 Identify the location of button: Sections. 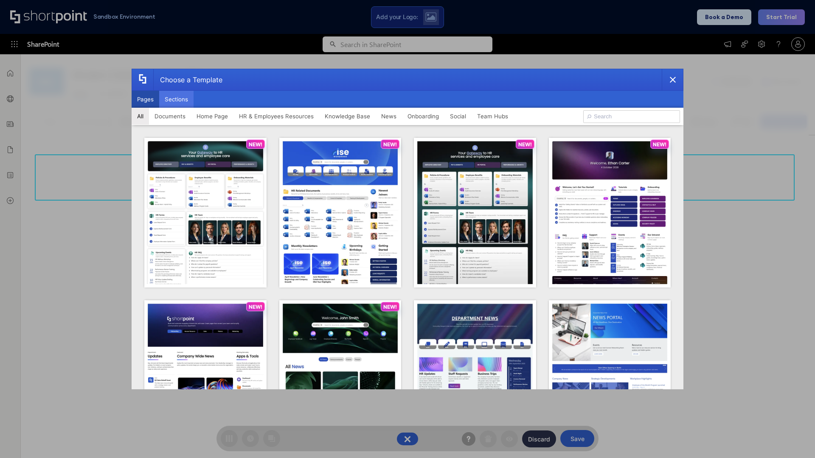
(176, 99).